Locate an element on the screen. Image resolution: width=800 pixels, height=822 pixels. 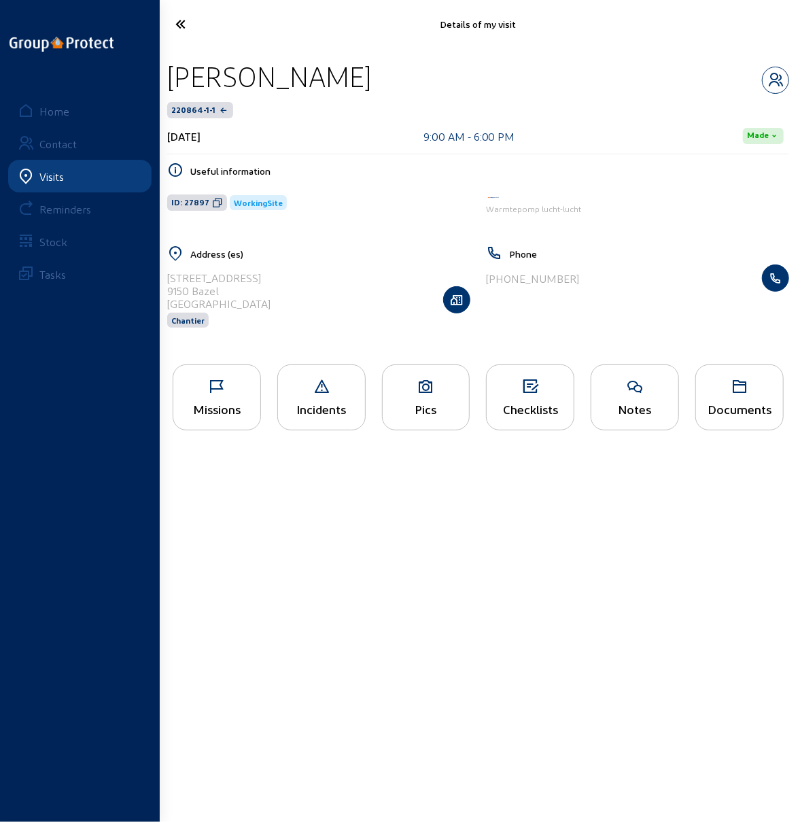
h5: Address (es) is located at coordinates (331, 254).